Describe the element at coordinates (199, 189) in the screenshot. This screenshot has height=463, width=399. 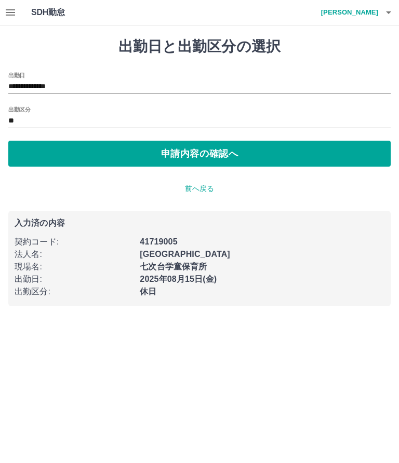
I see `p: 前へ戻る` at that location.